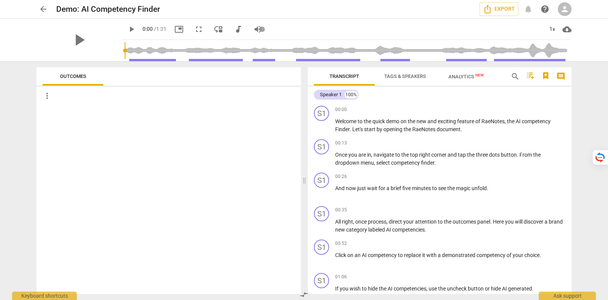  I want to click on span: Analytics, so click(466, 76).